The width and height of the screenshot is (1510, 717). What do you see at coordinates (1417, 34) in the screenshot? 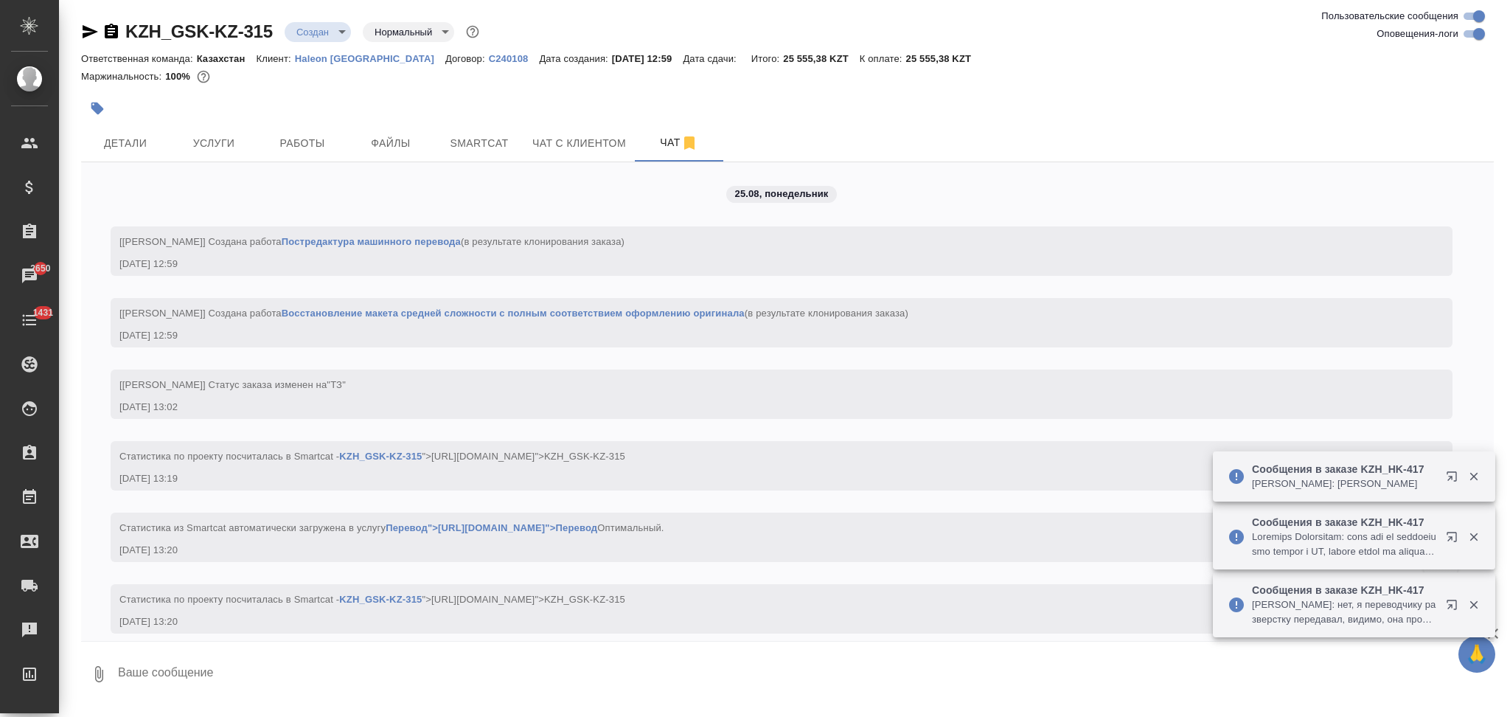
I see `span: Оповещения-логи` at bounding box center [1417, 34].